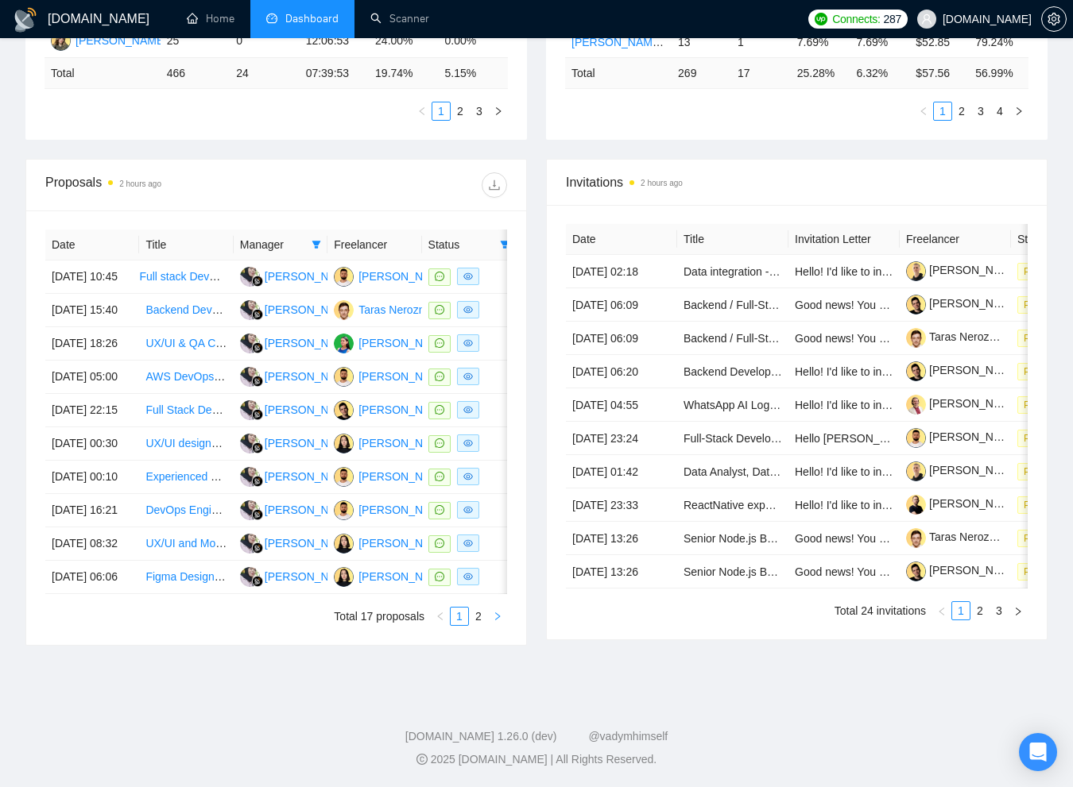 The image size is (1073, 787). I want to click on a: DevOps Engineer with Prompt Engineering Expertise Needed, so click(297, 510).